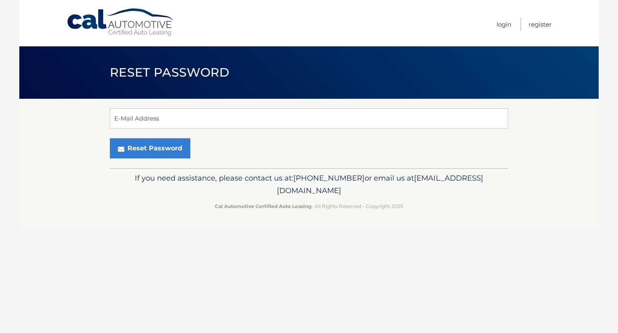 This screenshot has height=333, width=618. What do you see at coordinates (309, 184) in the screenshot?
I see `p: If you need assistance, please contact us at: or email us at` at bounding box center [309, 184].